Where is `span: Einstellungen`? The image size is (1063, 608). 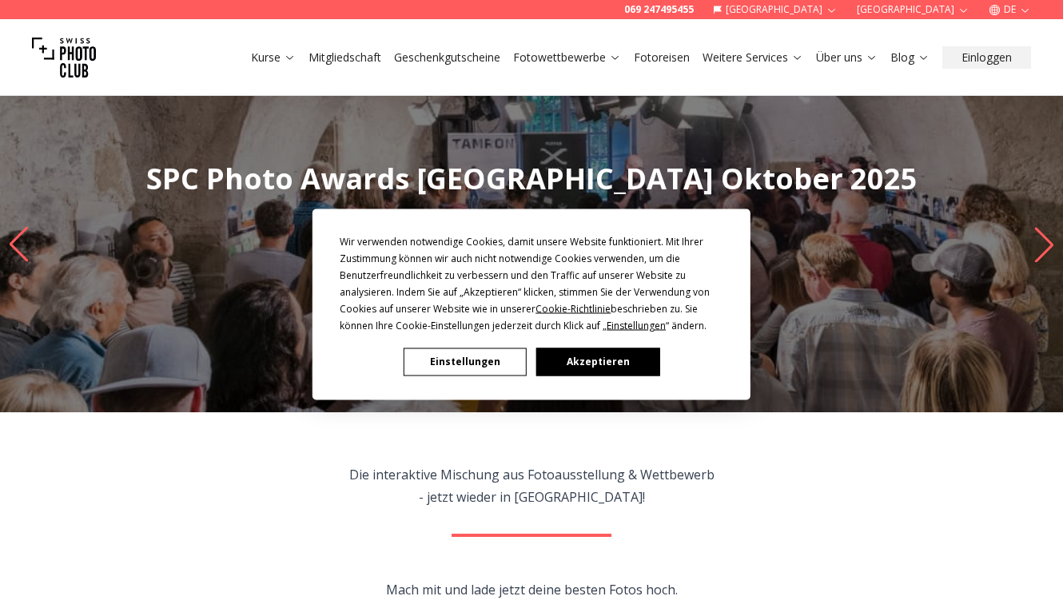
span: Einstellungen is located at coordinates (636, 324).